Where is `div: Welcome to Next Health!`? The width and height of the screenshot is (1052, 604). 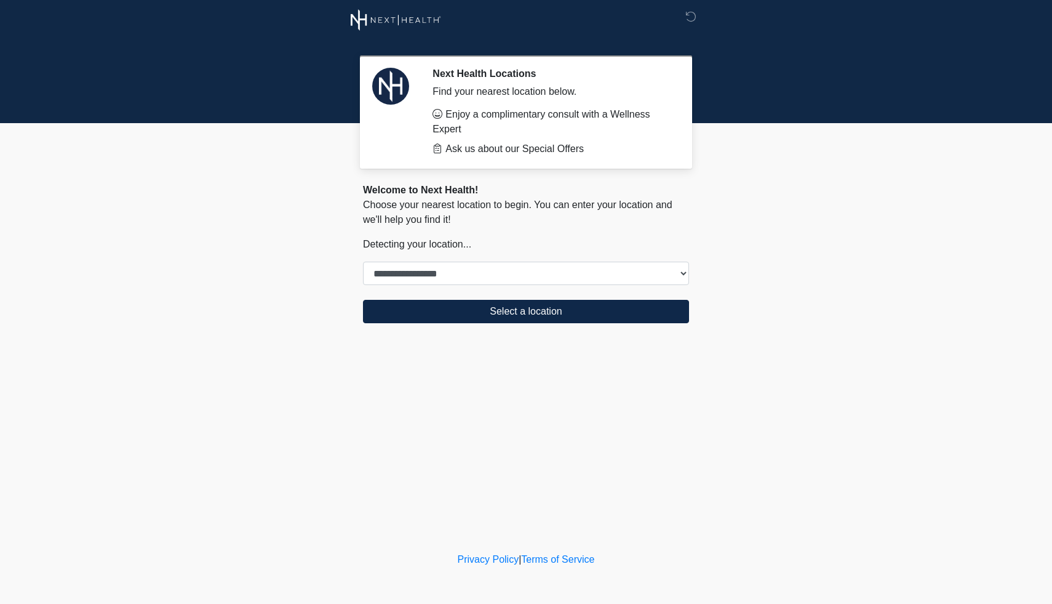 div: Welcome to Next Health! is located at coordinates (526, 190).